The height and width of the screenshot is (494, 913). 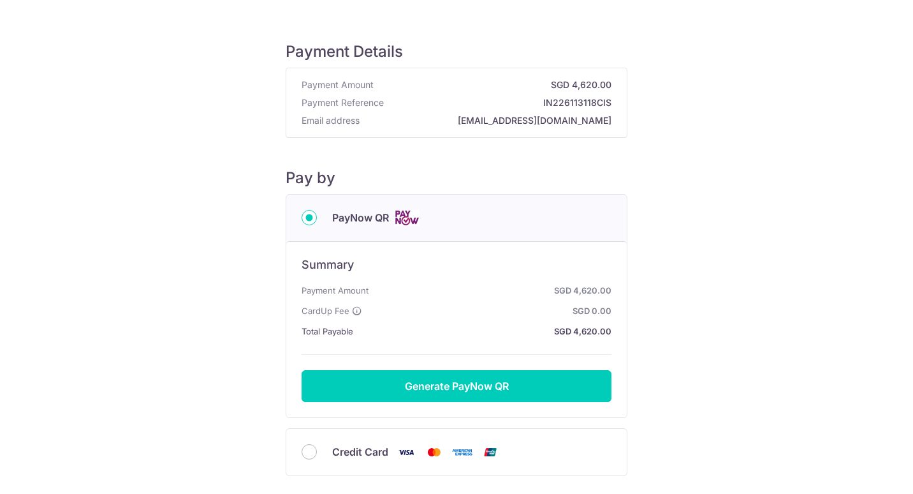 I want to click on img: Union Pay, so click(x=490, y=452).